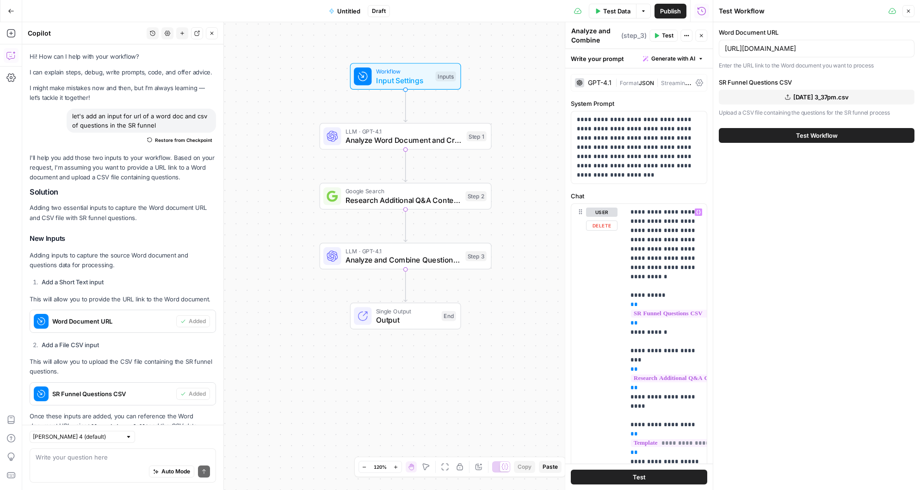 The image size is (920, 490). Describe the element at coordinates (524, 467) in the screenshot. I see `span: Copy` at that location.